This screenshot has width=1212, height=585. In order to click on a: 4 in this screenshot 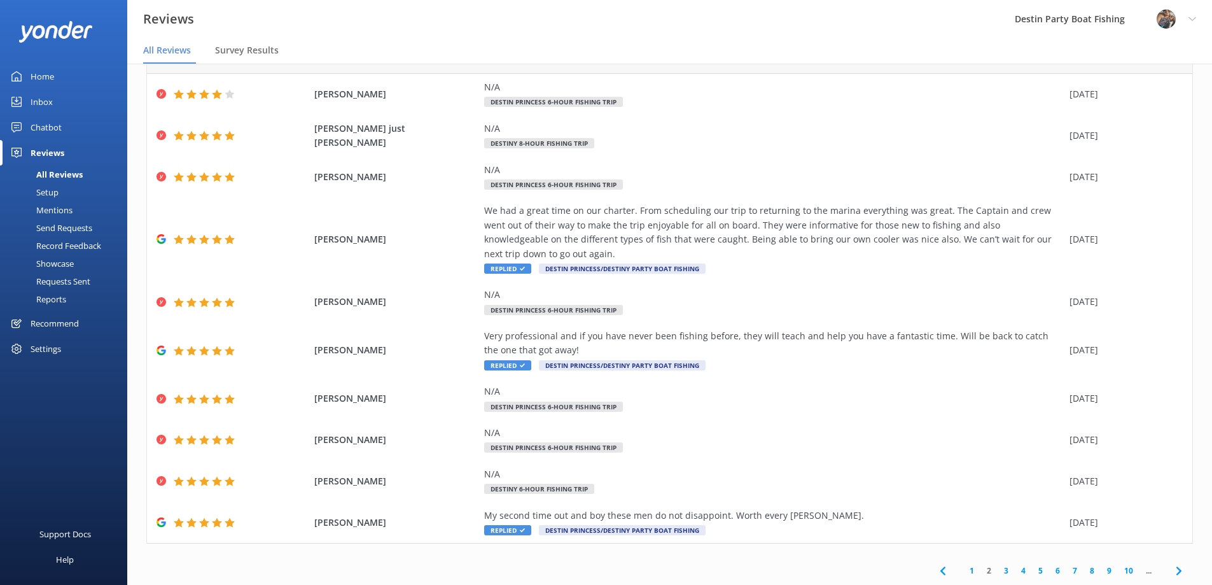, I will do `click(1023, 570)`.